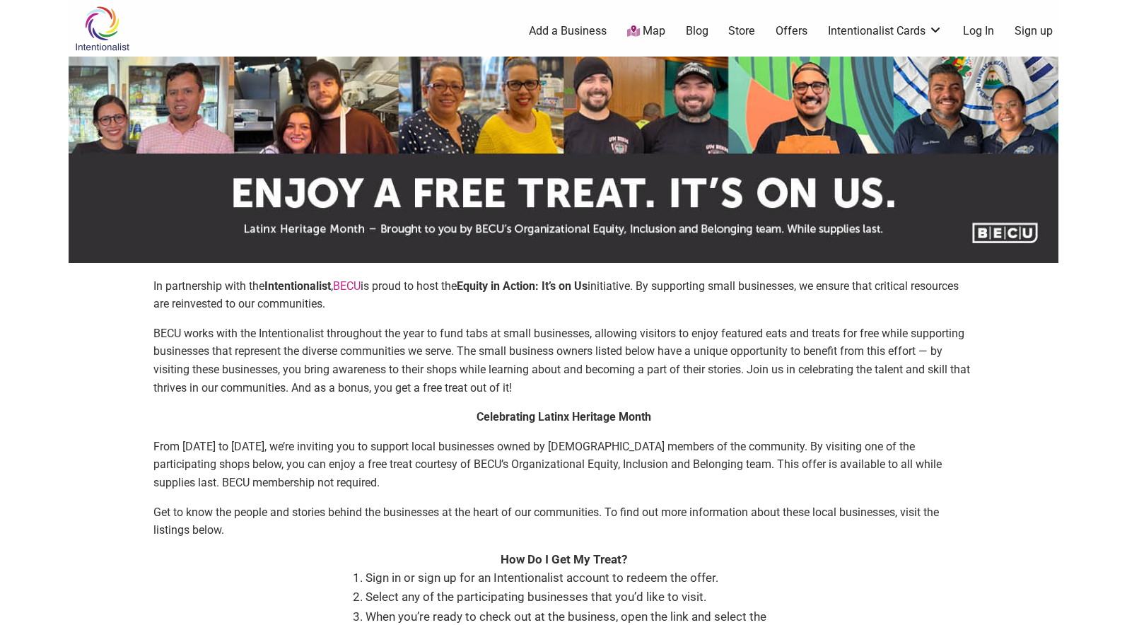  I want to click on img: sponsor logo, so click(564, 160).